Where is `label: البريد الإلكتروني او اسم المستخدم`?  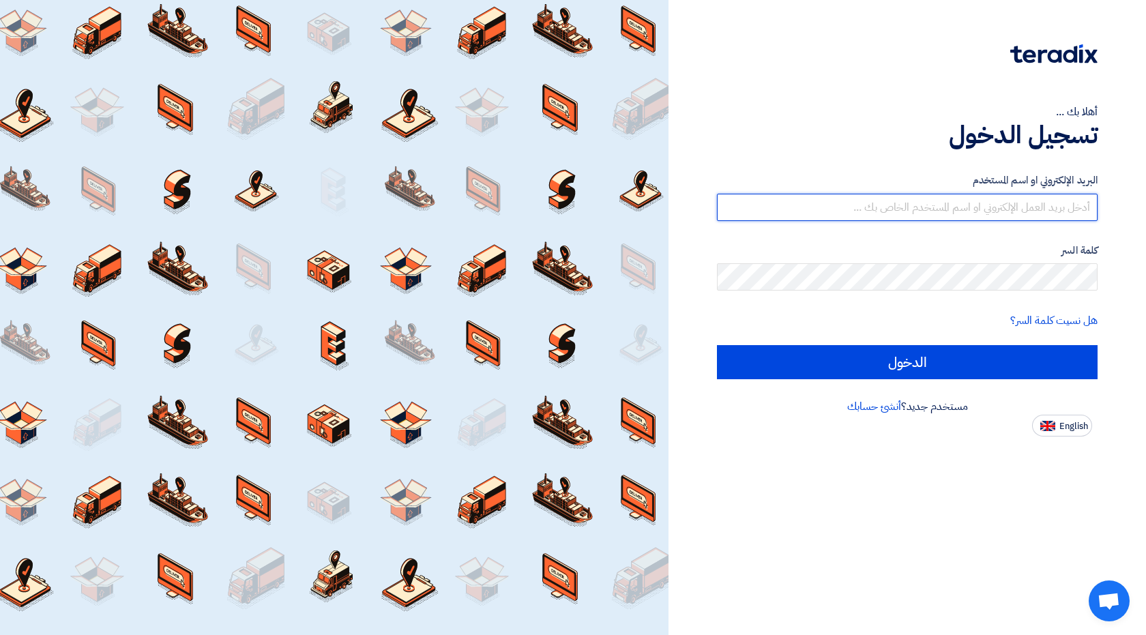 label: البريد الإلكتروني او اسم المستخدم is located at coordinates (907, 180).